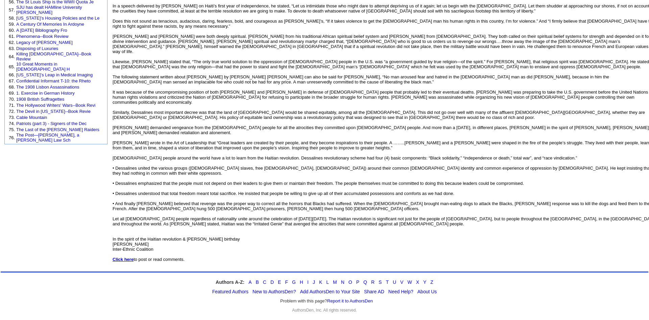 This screenshot has height=320, width=649. Describe the element at coordinates (427, 292) in the screenshot. I see `a: About Us` at that location.